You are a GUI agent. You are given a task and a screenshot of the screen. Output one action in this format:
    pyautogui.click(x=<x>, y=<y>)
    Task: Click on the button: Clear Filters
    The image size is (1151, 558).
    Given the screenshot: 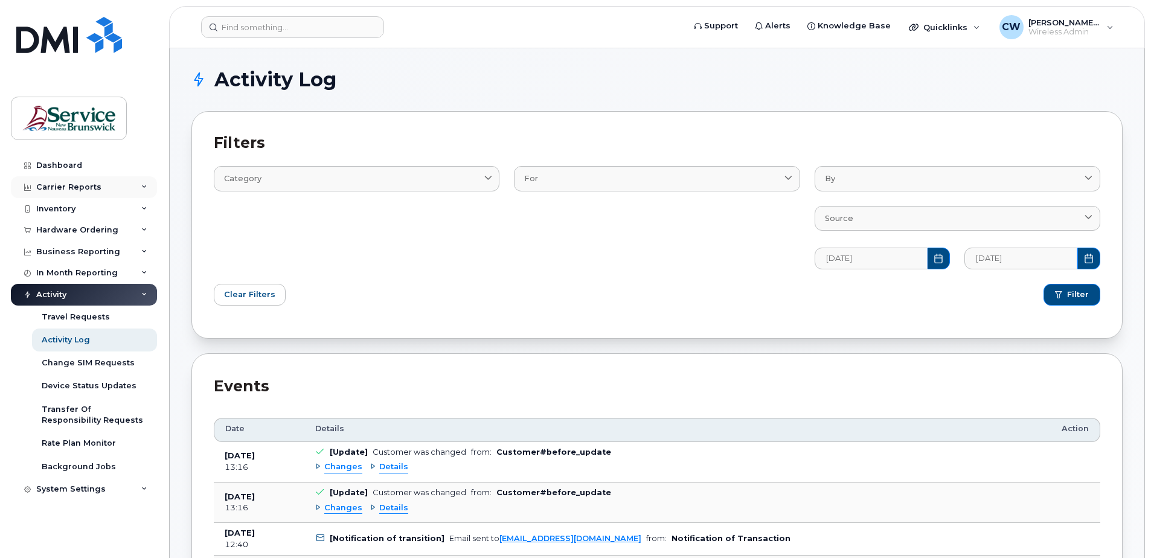 What is the action you would take?
    pyautogui.click(x=249, y=295)
    